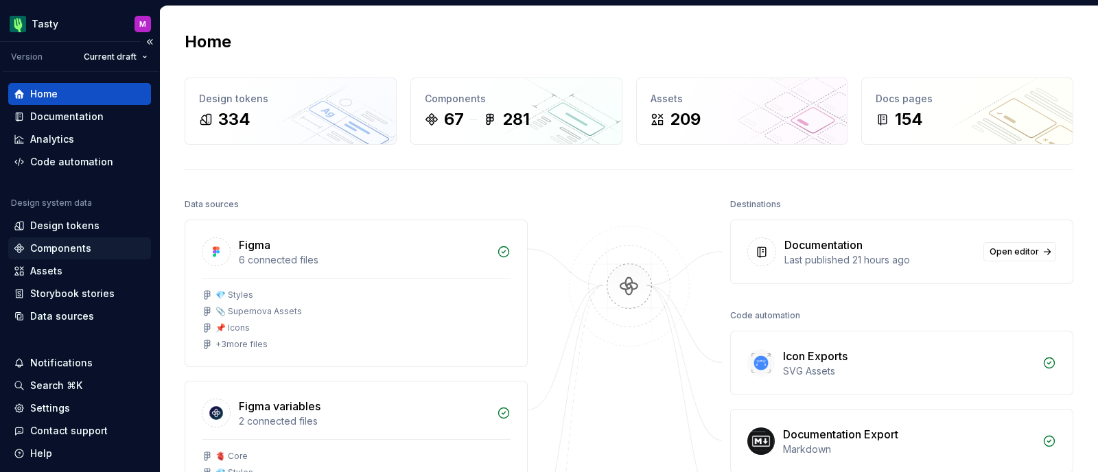  What do you see at coordinates (516, 111) in the screenshot?
I see `a: Components67281` at bounding box center [516, 111].